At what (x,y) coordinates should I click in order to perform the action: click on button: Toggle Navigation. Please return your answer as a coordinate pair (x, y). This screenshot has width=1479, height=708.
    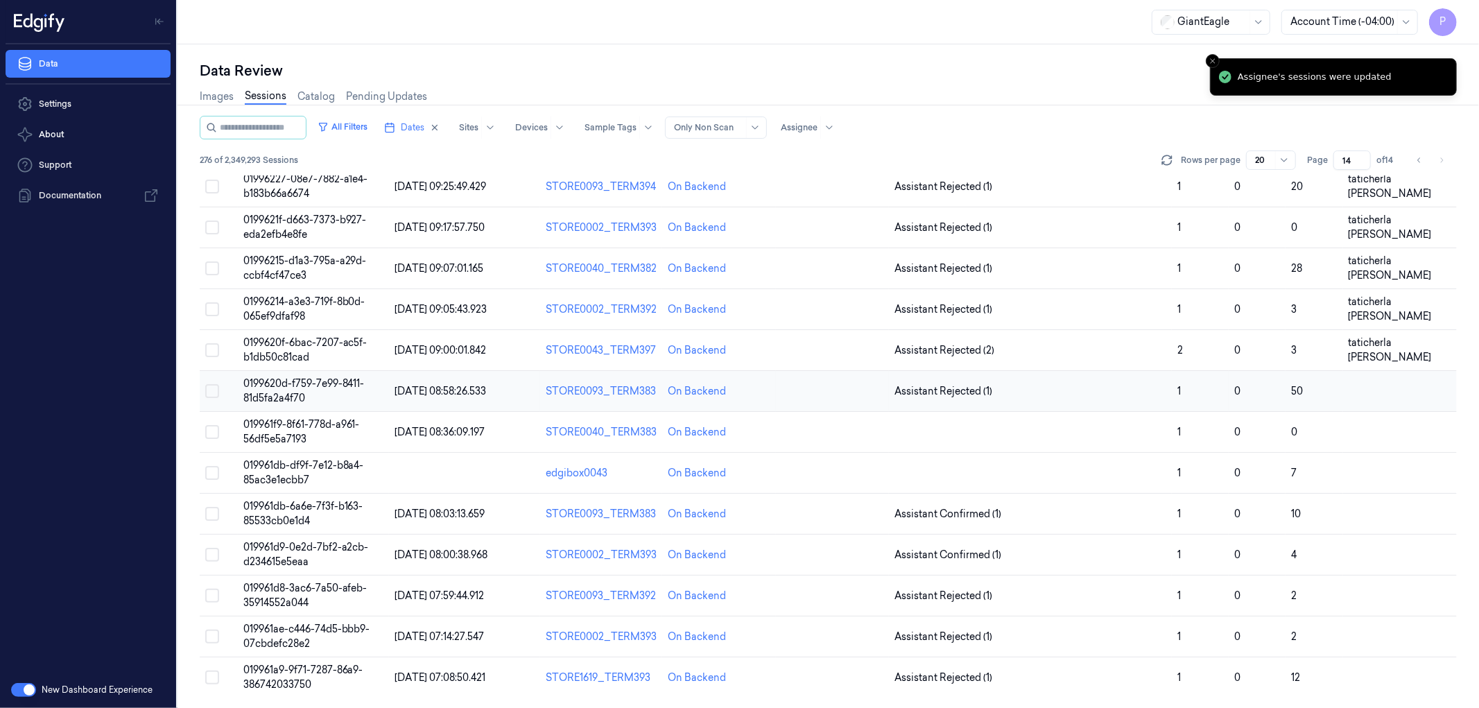
    Looking at the image, I should click on (159, 21).